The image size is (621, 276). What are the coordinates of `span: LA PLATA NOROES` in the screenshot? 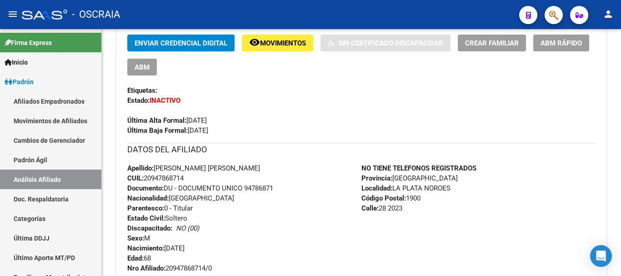 It's located at (406, 188).